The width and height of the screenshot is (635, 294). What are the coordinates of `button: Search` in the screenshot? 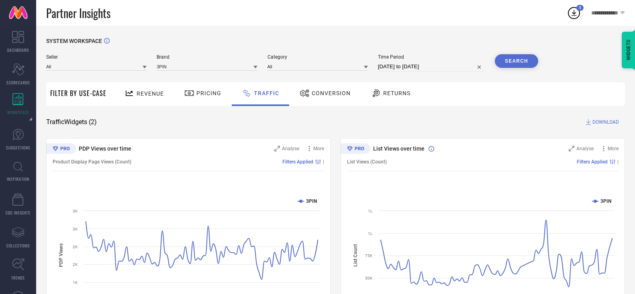 It's located at (517, 61).